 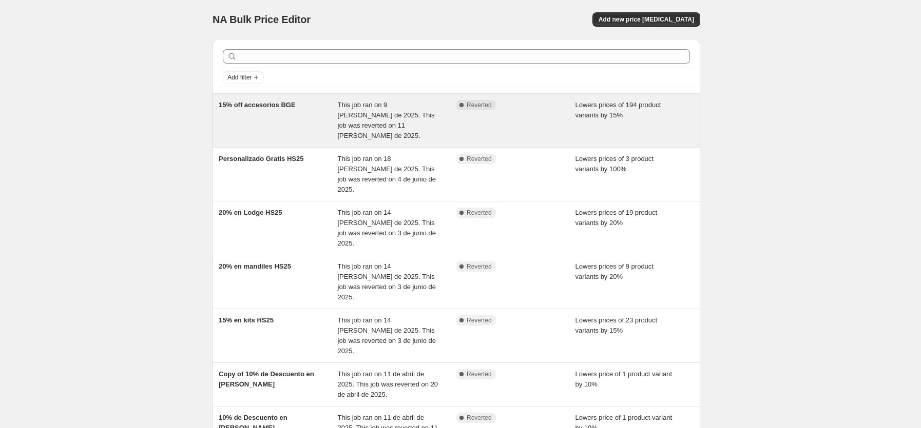 I want to click on span: 15% off accesorios BGE, so click(x=257, y=105).